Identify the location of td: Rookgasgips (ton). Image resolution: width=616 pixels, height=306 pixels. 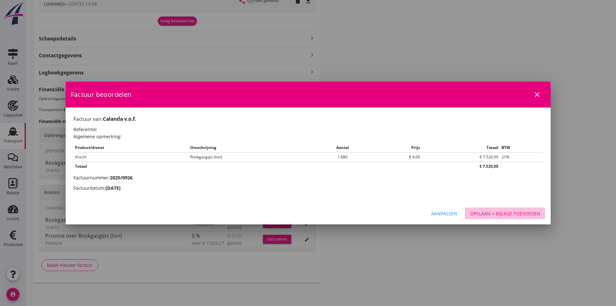
(251, 157).